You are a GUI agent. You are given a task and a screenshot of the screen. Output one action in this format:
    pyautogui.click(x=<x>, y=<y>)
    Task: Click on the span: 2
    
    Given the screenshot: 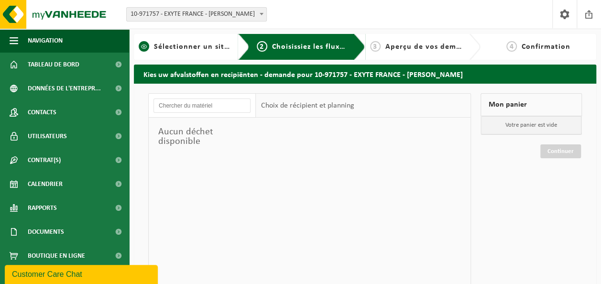 What is the action you would take?
    pyautogui.click(x=262, y=46)
    